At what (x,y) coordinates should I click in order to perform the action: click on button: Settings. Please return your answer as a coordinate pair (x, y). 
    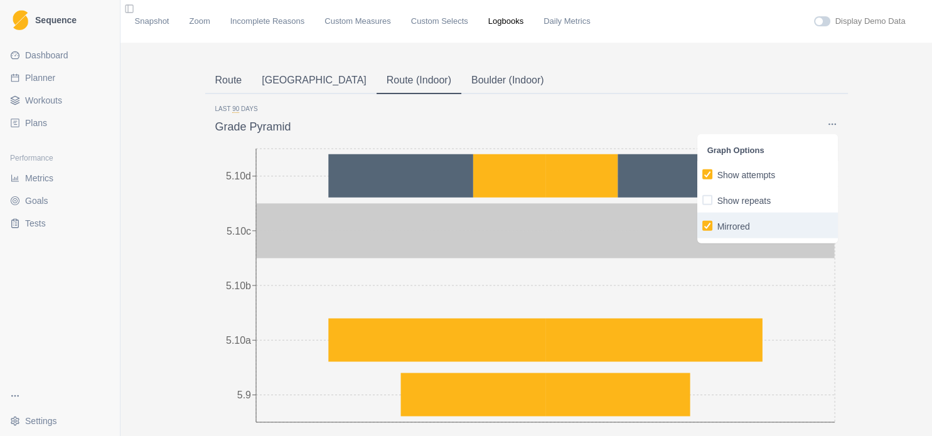
    Looking at the image, I should click on (60, 421).